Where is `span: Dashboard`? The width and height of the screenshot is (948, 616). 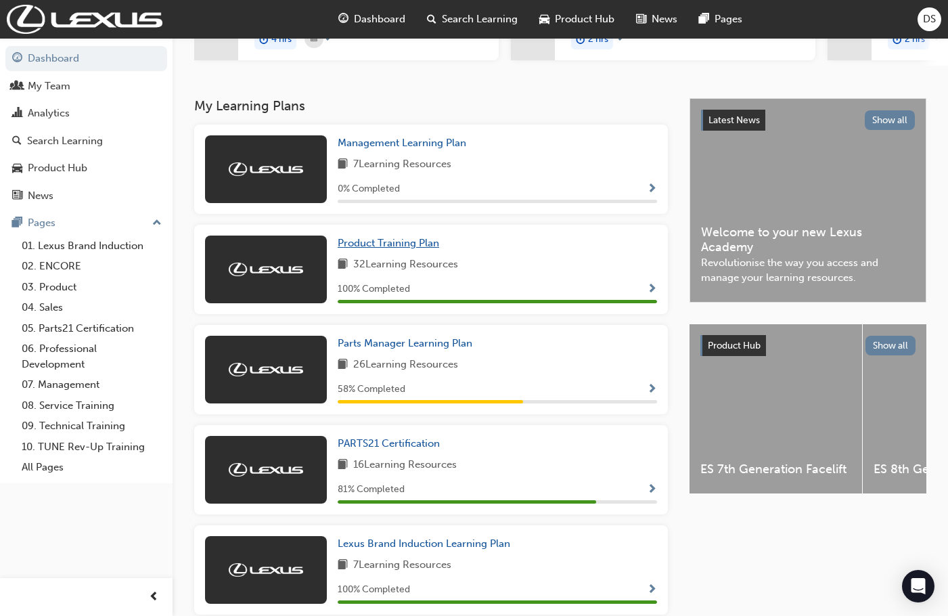 span: Dashboard is located at coordinates (380, 19).